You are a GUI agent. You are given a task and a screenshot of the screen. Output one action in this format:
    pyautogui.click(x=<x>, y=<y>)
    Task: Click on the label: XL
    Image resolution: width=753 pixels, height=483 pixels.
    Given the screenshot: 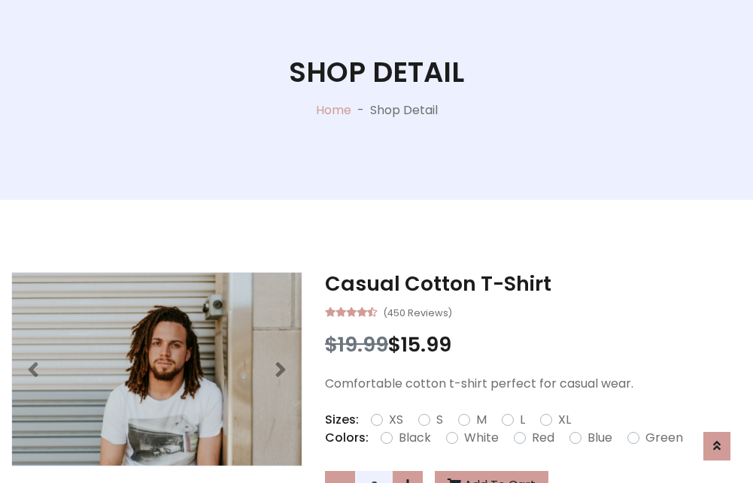 What is the action you would take?
    pyautogui.click(x=564, y=420)
    